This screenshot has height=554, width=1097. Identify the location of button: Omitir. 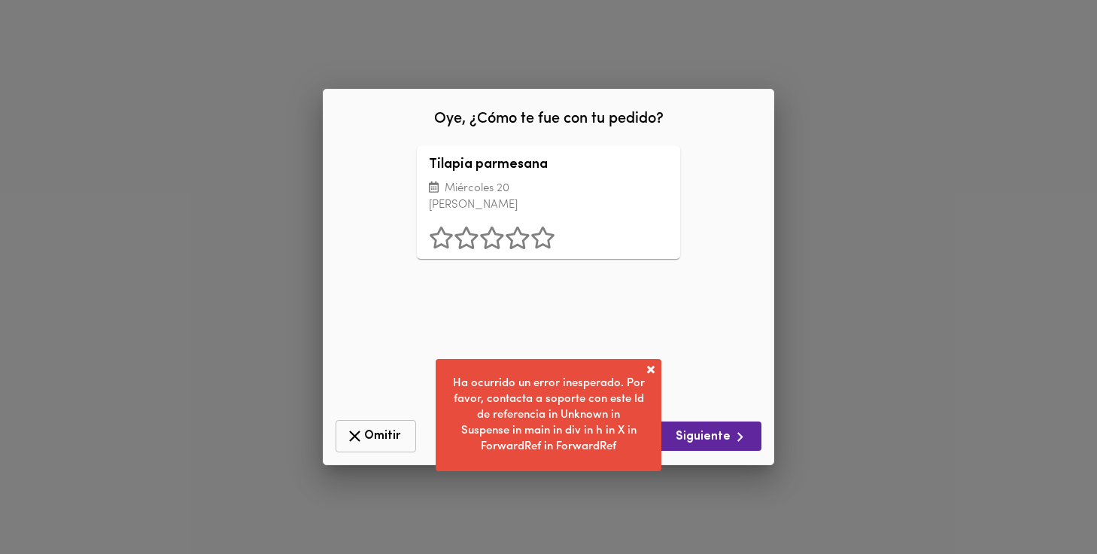
(375, 435).